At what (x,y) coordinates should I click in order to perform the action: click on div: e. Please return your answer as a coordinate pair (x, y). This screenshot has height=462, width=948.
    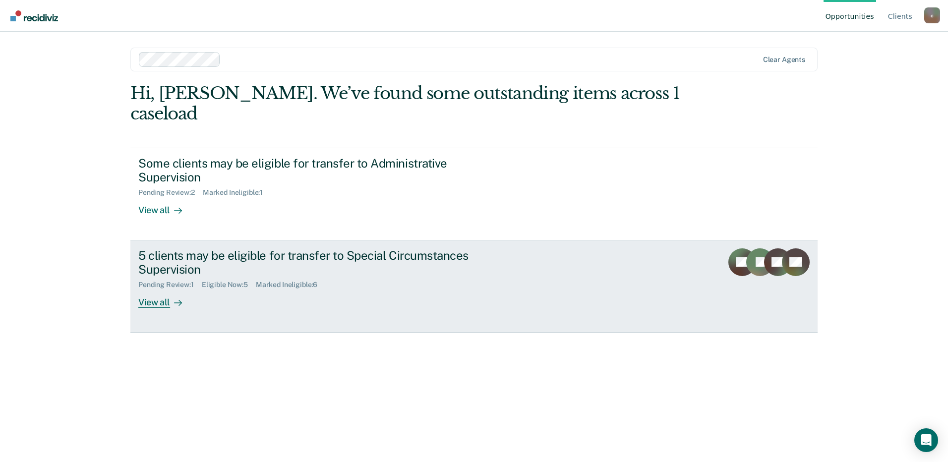
    Looking at the image, I should click on (932, 15).